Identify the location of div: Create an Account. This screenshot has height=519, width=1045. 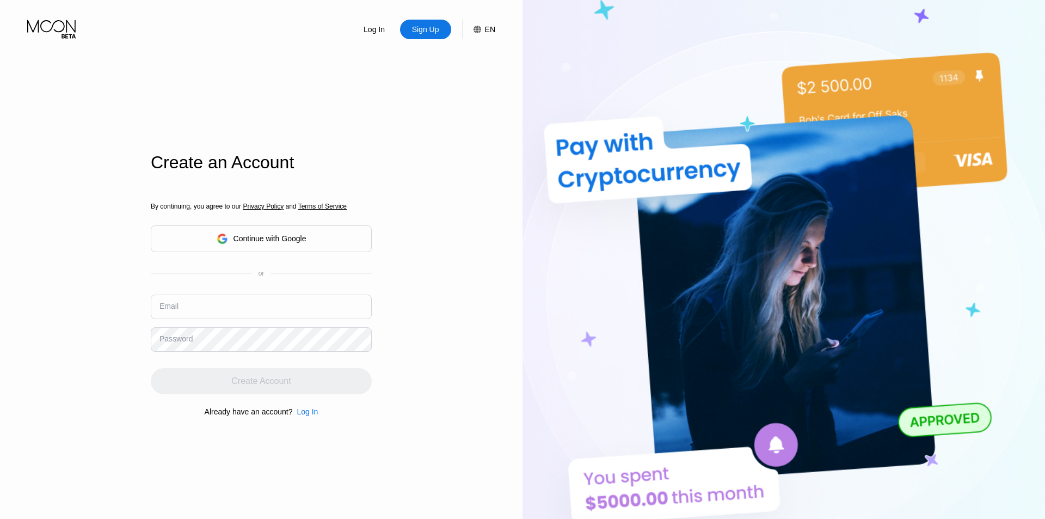
(261, 162).